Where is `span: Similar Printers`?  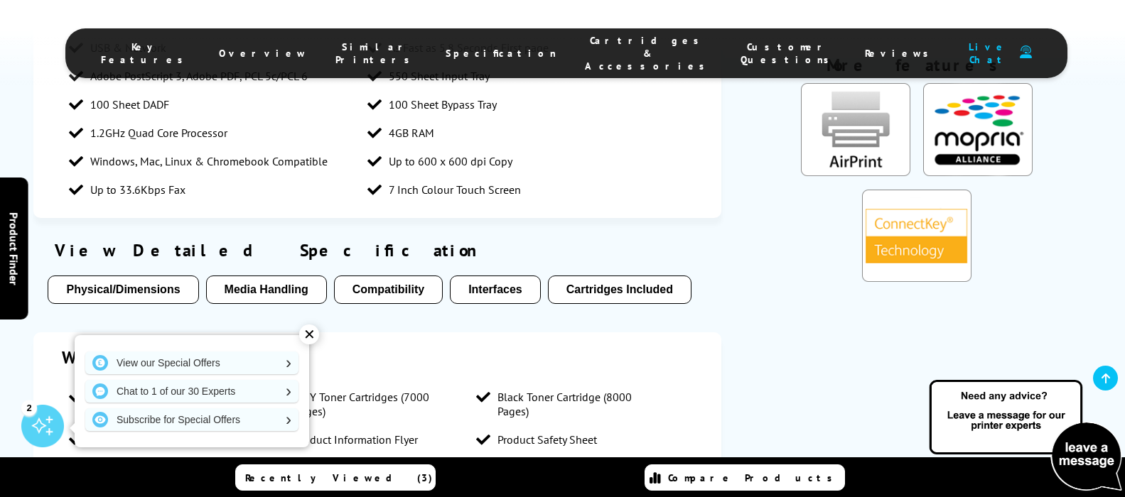 span: Similar Printers is located at coordinates (376, 53).